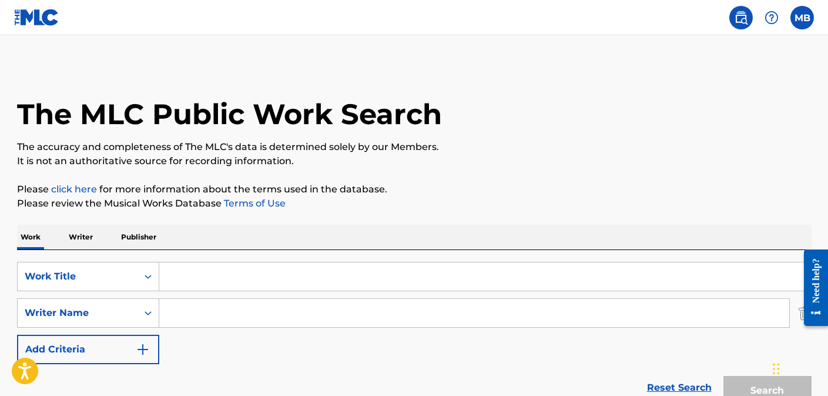  Describe the element at coordinates (31, 237) in the screenshot. I see `p: Work` at that location.